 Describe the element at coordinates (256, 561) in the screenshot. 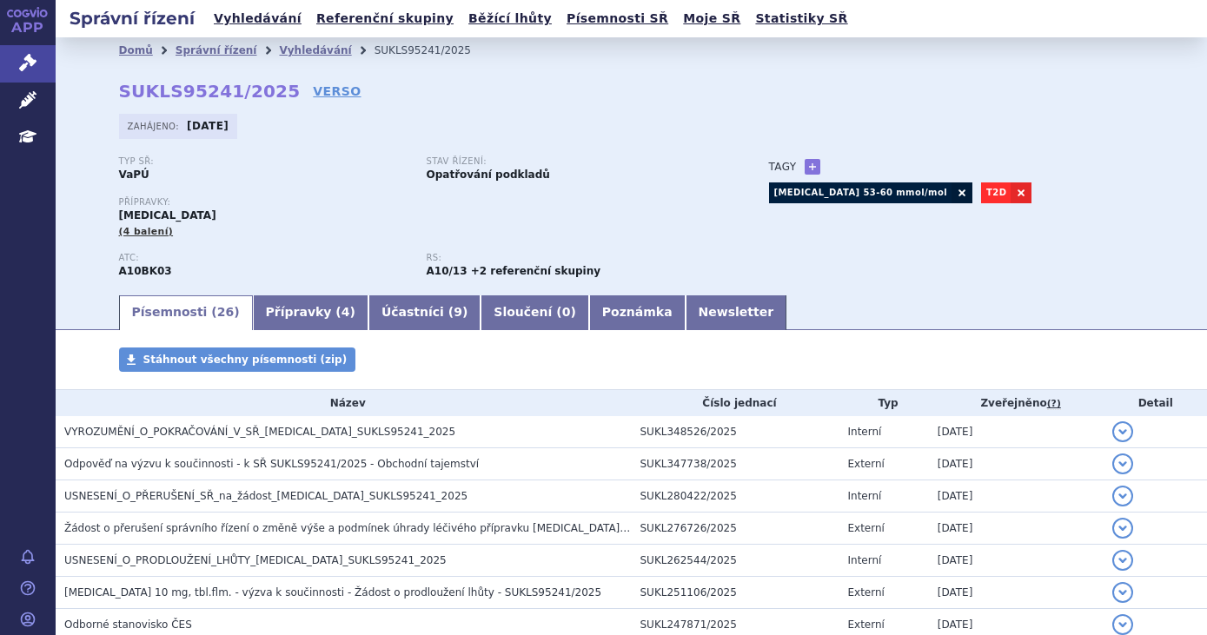

I see `span: USNESENÍ_O_PRODLOUŽENÍ_LHŮTY_JARDIANCE_SUKLS95241_2025` at that location.